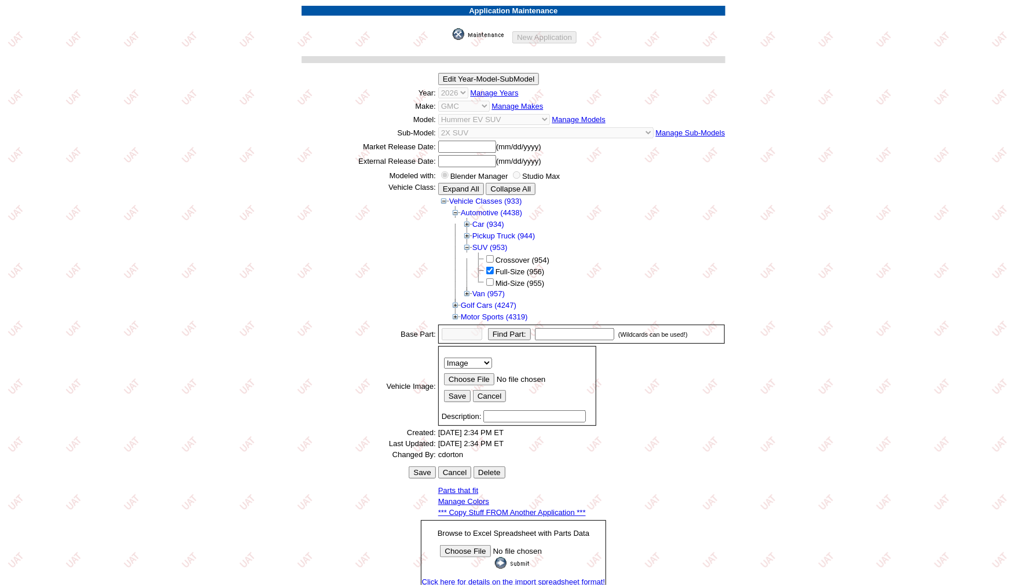  What do you see at coordinates (504, 236) in the screenshot?
I see `a: Pickup Truck (944)` at bounding box center [504, 236].